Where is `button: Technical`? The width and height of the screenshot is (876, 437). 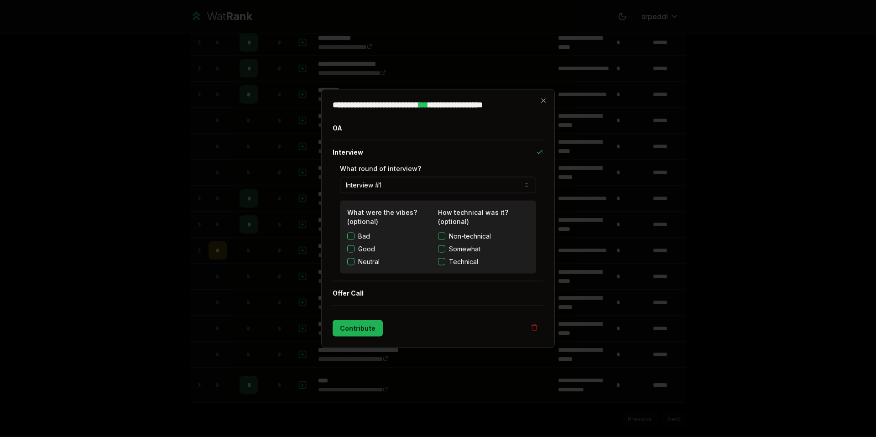 button: Technical is located at coordinates (442, 262).